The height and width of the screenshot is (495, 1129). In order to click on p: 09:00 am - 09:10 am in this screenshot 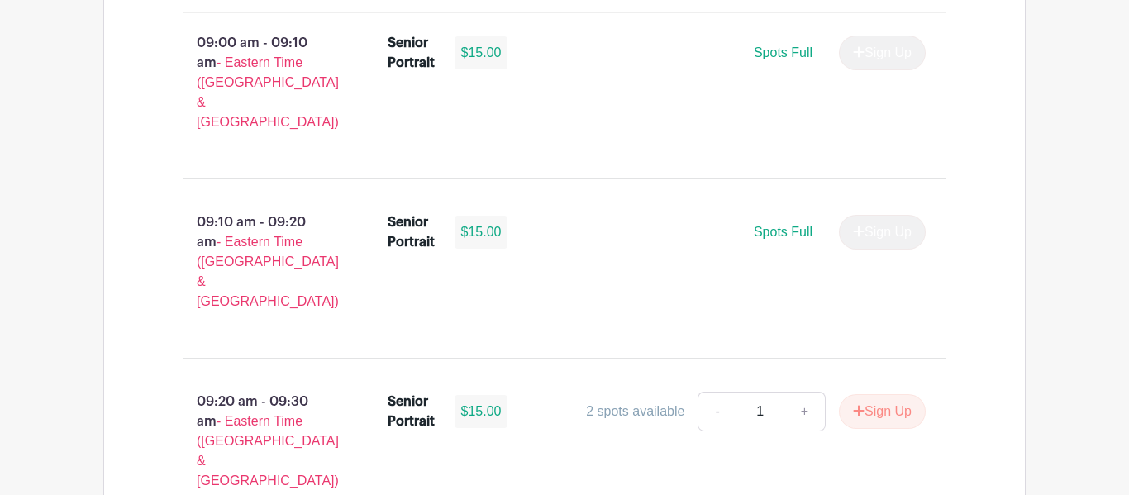, I will do `click(259, 83)`.